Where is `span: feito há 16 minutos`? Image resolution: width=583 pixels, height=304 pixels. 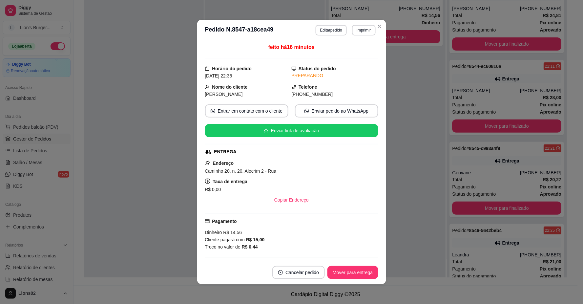 span: feito há 16 minutos is located at coordinates (291, 47).